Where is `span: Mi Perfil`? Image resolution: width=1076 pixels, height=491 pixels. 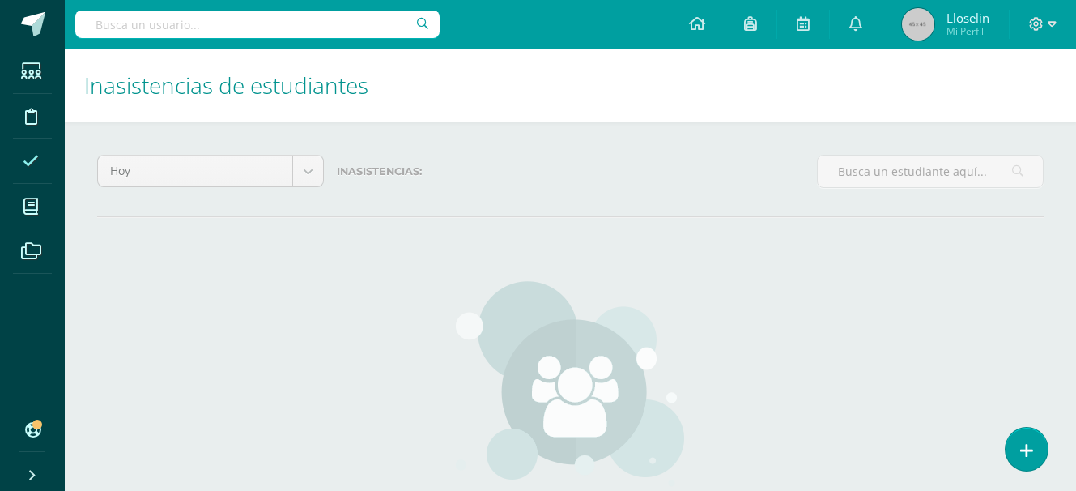 span: Mi Perfil is located at coordinates (967, 31).